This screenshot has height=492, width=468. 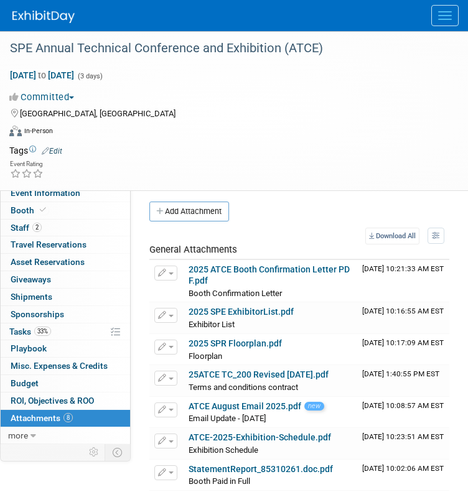 I want to click on button: Menu, so click(x=445, y=16).